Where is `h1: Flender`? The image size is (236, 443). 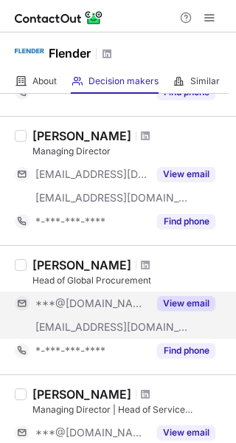 h1: Flender is located at coordinates (69, 53).